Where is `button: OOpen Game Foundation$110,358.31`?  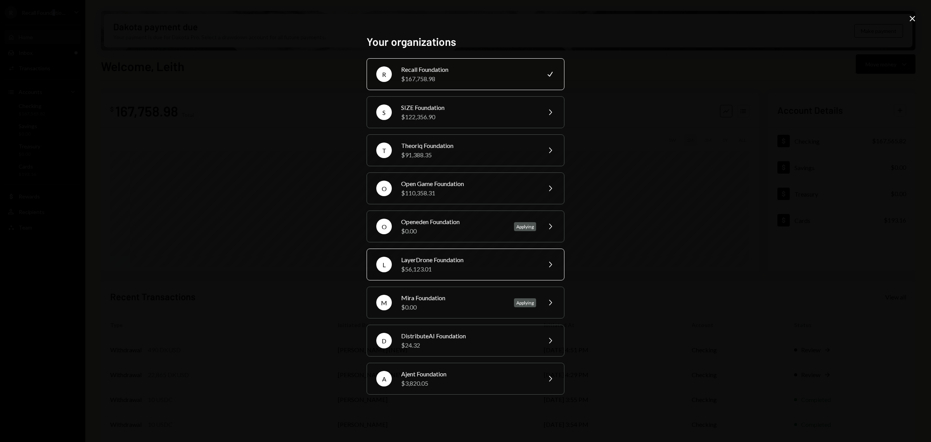
button: OOpen Game Foundation$110,358.31 is located at coordinates (466, 188).